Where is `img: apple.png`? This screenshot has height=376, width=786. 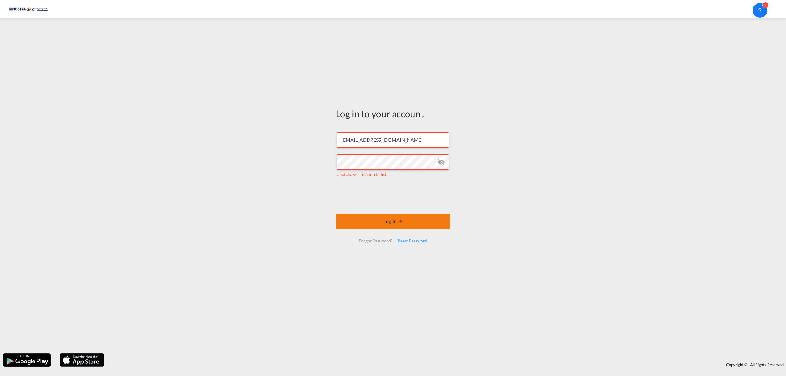
img: apple.png is located at coordinates (82, 360).